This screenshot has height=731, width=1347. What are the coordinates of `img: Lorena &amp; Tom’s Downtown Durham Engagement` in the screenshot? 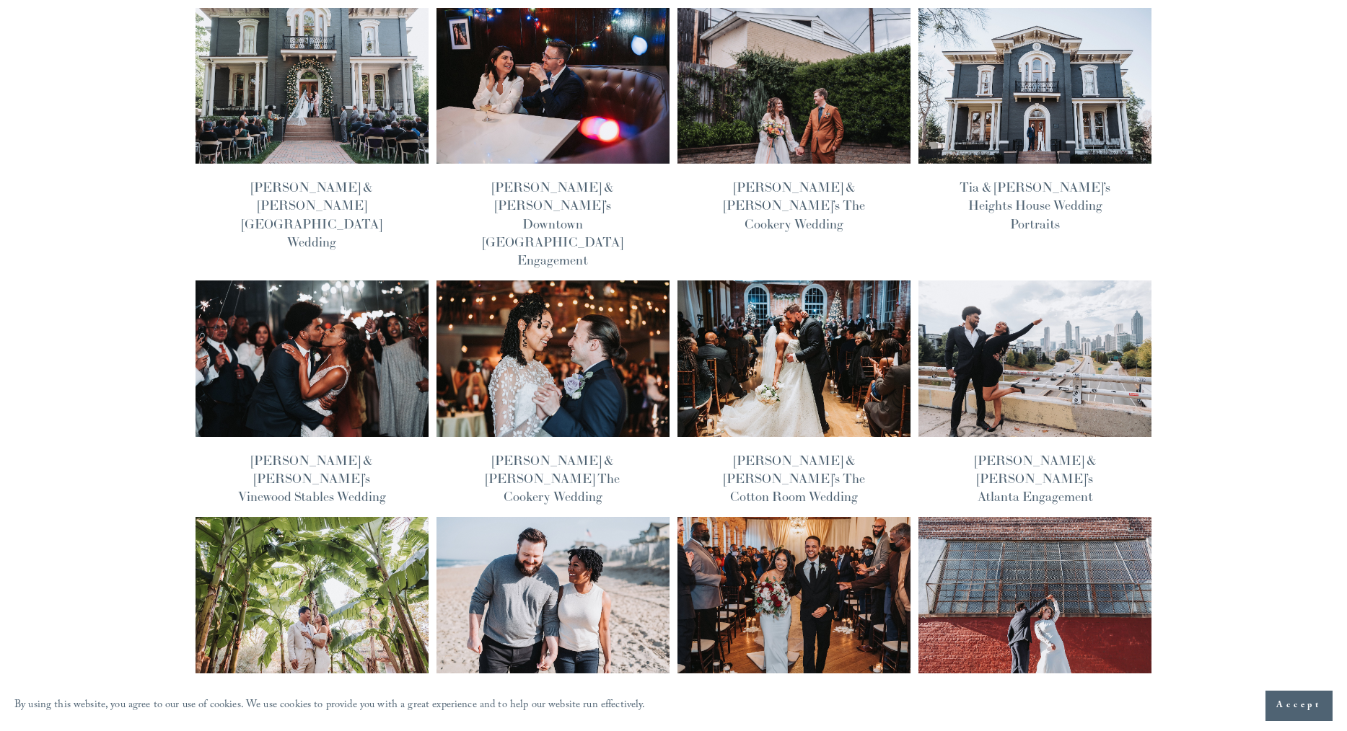 It's located at (552, 86).